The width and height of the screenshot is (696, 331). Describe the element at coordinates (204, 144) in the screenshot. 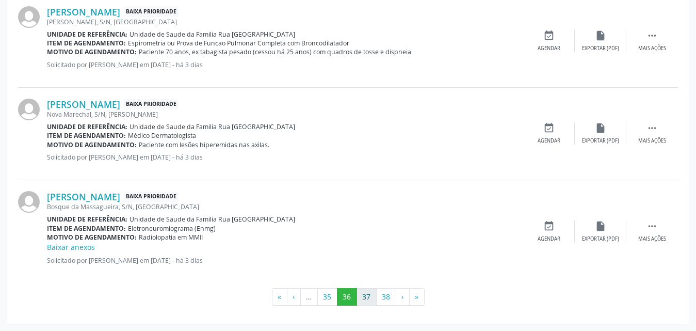

I see `span: Paciente com lesões hiperemidas nas axilas.` at that location.